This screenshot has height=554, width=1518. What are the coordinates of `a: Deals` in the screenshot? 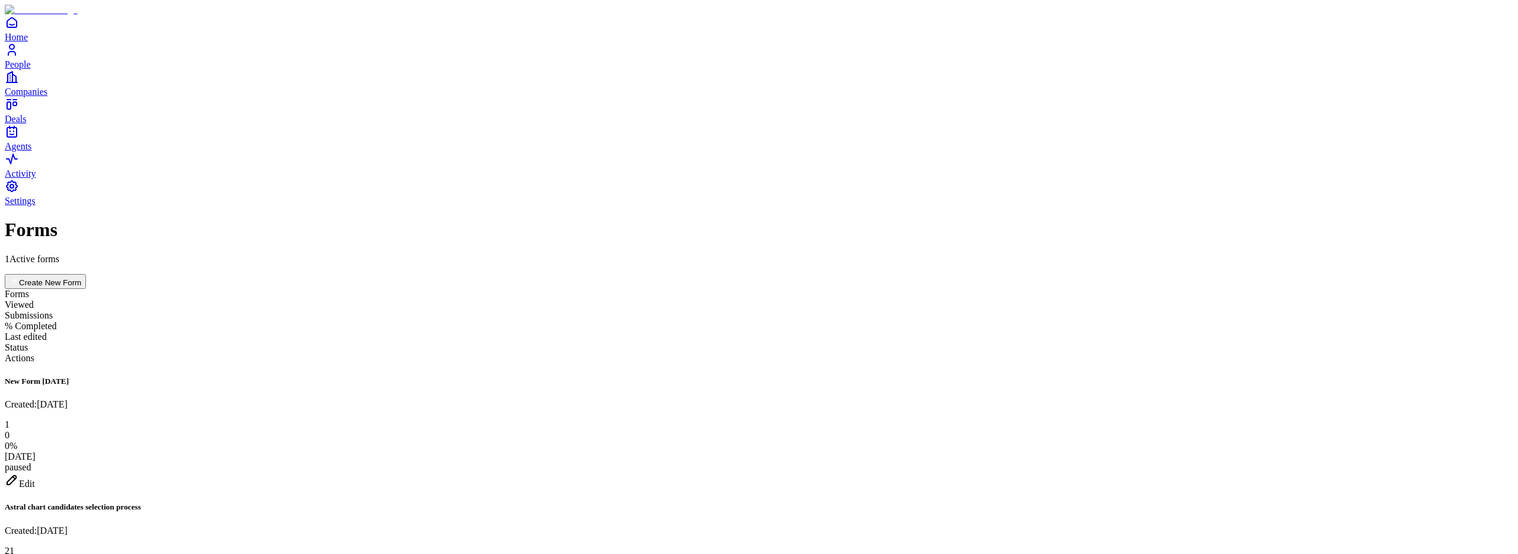 It's located at (759, 110).